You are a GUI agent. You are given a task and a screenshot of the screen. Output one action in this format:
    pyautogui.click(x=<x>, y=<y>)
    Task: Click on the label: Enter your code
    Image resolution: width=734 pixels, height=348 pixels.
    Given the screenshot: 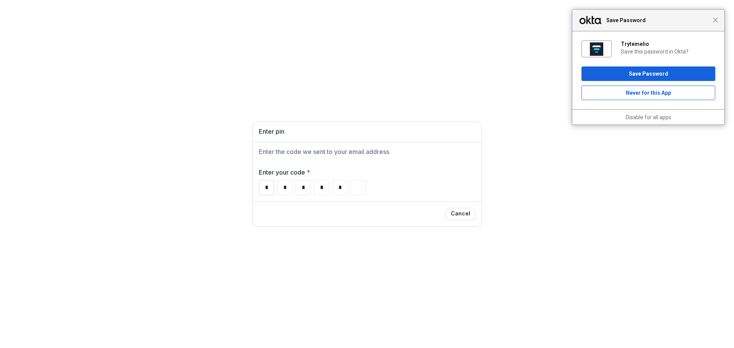 What is the action you would take?
    pyautogui.click(x=365, y=172)
    